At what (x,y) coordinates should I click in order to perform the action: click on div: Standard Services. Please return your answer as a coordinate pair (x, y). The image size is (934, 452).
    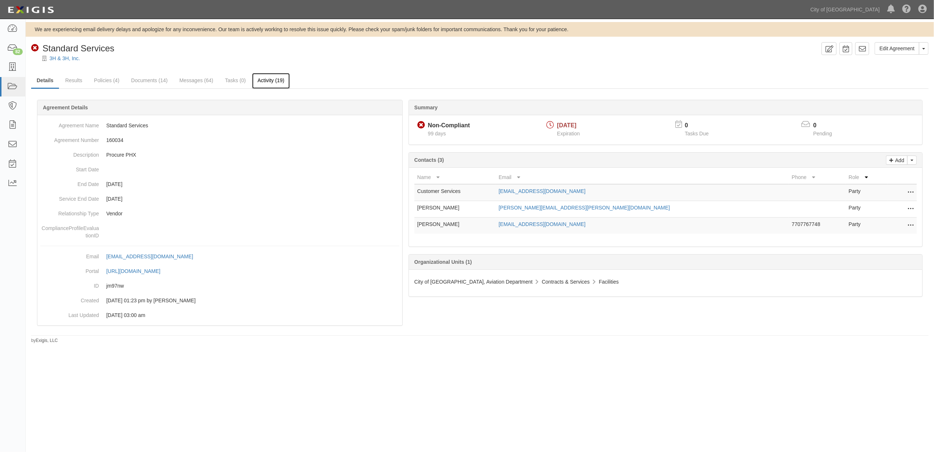
    Looking at the image, I should click on (73, 48).